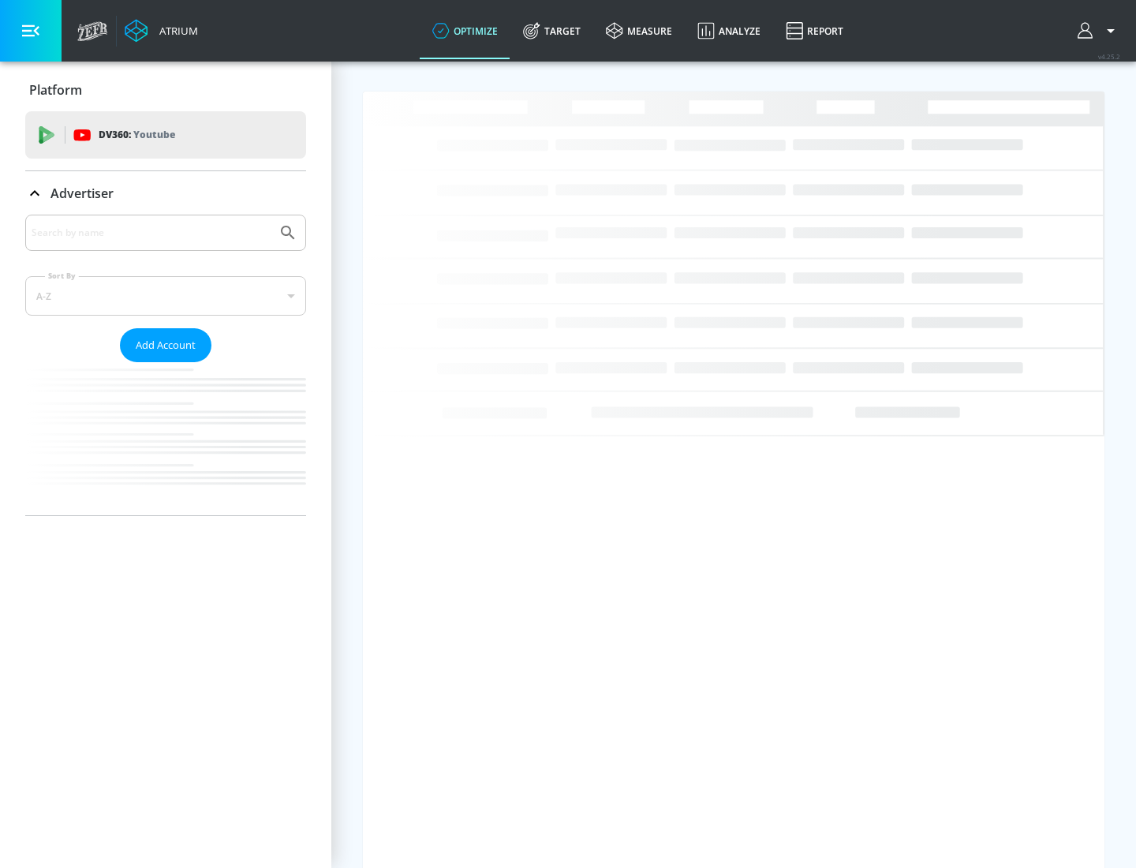  Describe the element at coordinates (161, 31) in the screenshot. I see `a: Atrium` at that location.